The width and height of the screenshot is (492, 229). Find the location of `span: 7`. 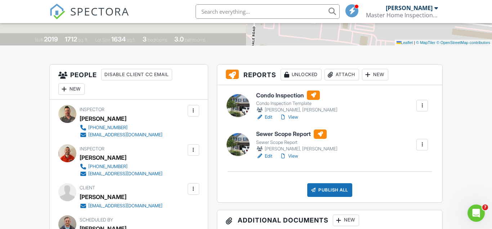

span: 7 is located at coordinates (485, 207).